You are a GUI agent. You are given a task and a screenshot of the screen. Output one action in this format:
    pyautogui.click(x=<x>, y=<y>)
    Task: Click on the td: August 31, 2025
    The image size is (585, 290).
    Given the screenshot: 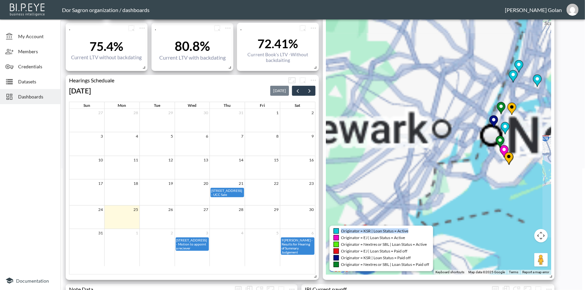 What is the action you would take?
    pyautogui.click(x=87, y=248)
    